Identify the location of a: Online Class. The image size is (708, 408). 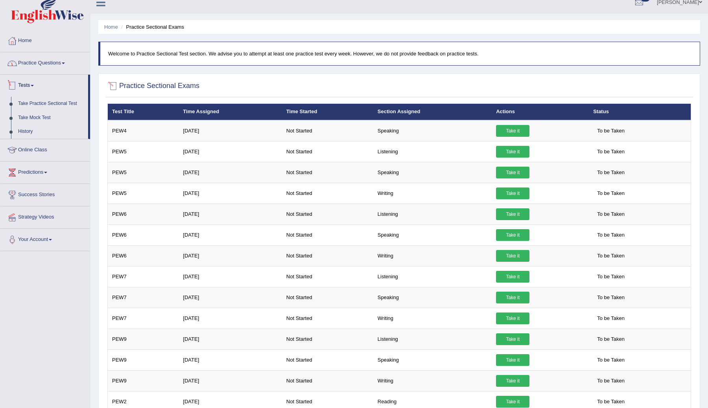
(45, 149).